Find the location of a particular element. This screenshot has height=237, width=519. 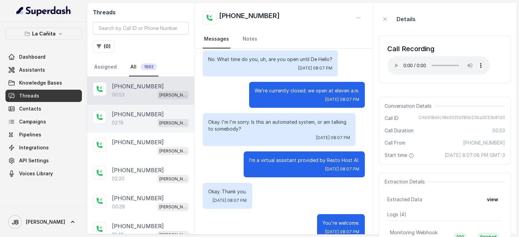

span: Start time is located at coordinates (400, 155).